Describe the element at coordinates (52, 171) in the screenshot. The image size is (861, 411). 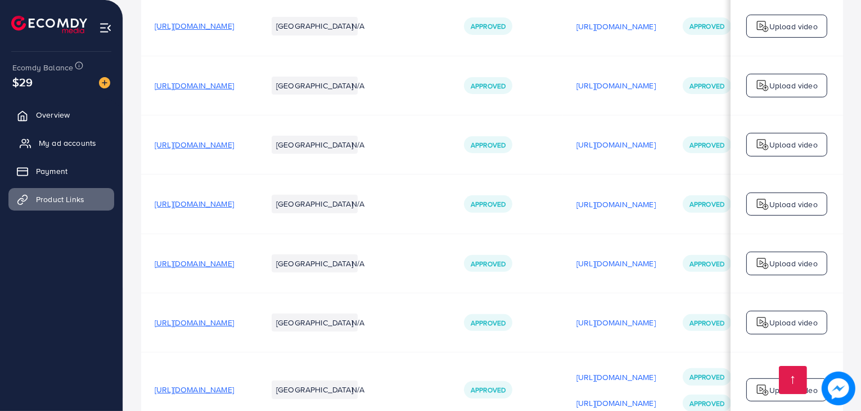
I see `span: Payment` at that location.